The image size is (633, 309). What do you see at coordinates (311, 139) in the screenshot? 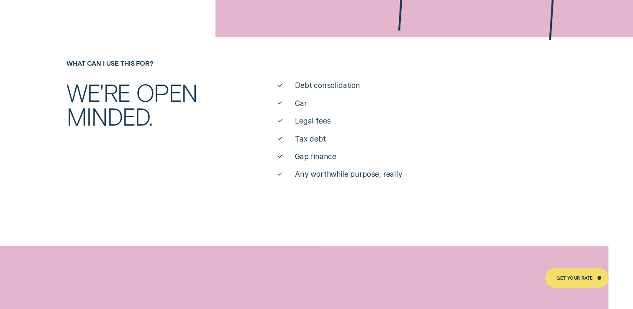
I see `span: Tax debt` at bounding box center [311, 139].